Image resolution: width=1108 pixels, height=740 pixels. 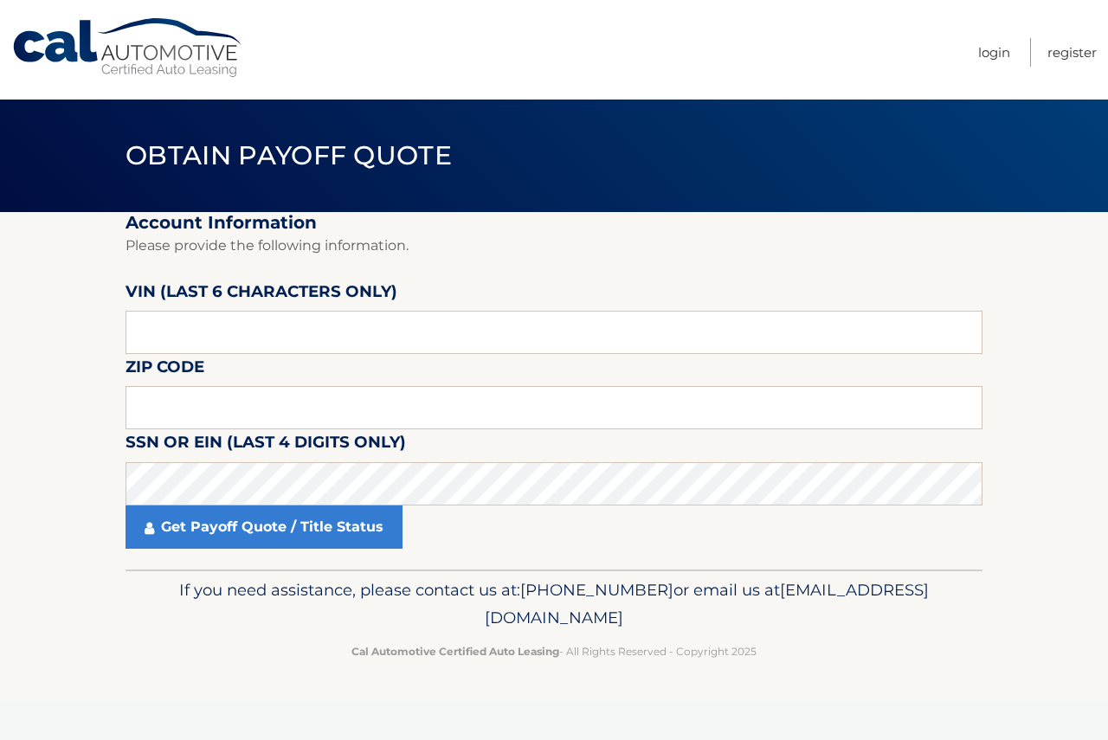 What do you see at coordinates (128, 48) in the screenshot?
I see `a: Cal Automotive` at bounding box center [128, 48].